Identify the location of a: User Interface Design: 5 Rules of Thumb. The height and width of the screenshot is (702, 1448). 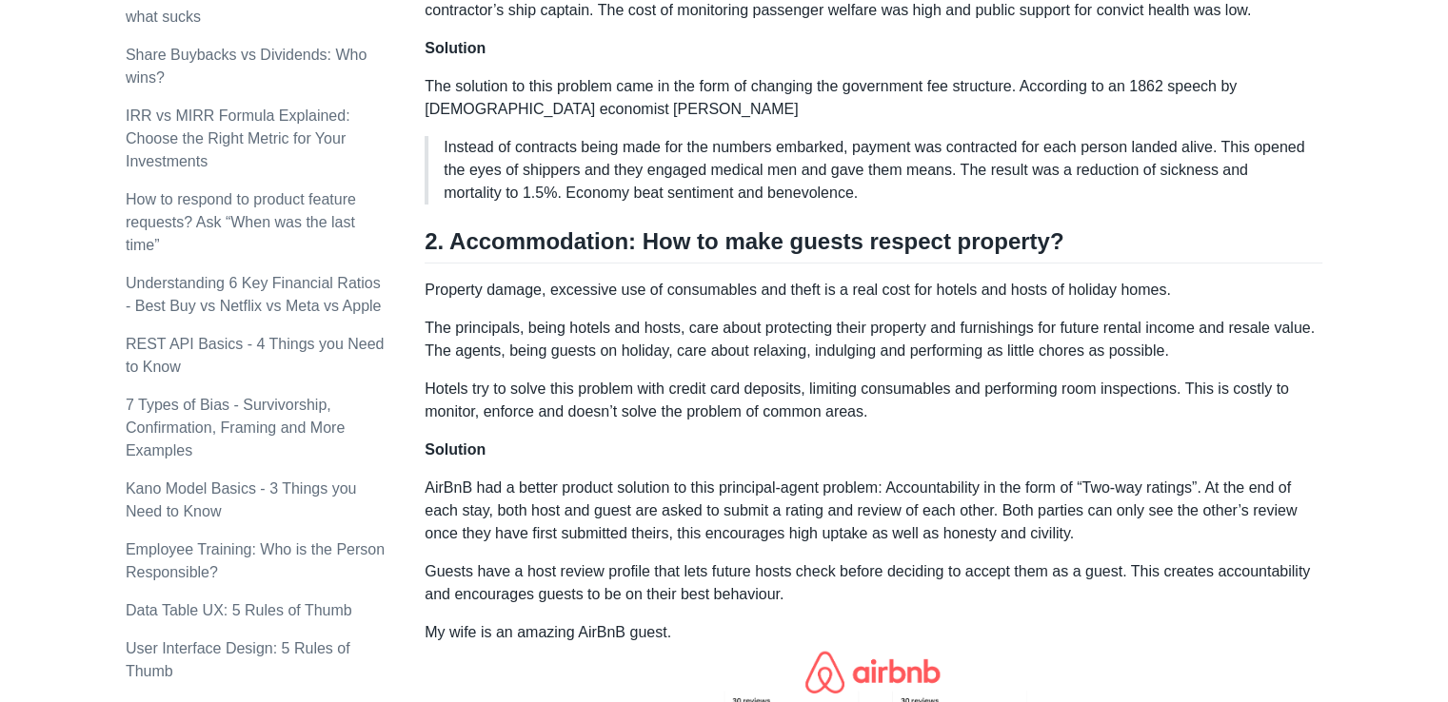
(238, 660).